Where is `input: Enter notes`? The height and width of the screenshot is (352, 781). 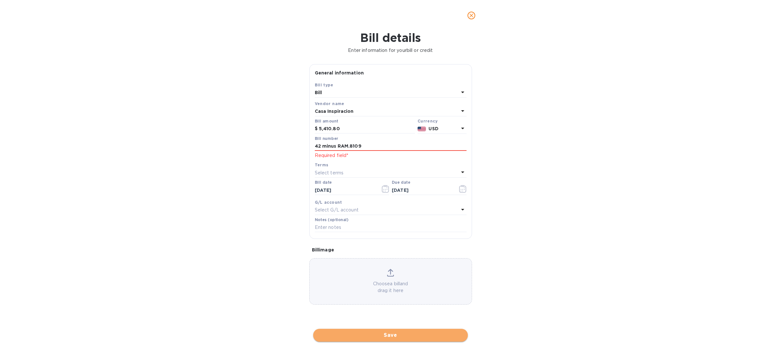
input: Enter notes is located at coordinates (391, 228).